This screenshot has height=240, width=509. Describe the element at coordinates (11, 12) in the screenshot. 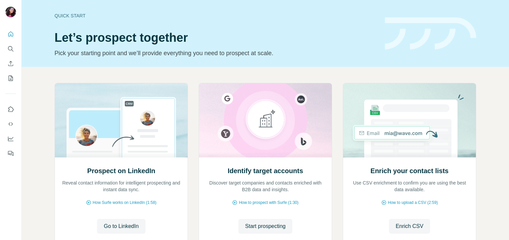

I see `img: Avatar` at that location.